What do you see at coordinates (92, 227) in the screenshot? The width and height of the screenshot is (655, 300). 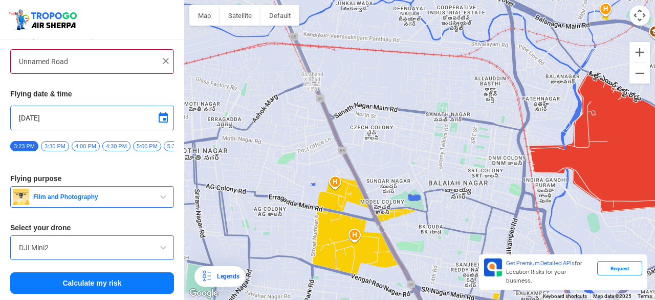 I see `h3: Select your drone` at bounding box center [92, 227].